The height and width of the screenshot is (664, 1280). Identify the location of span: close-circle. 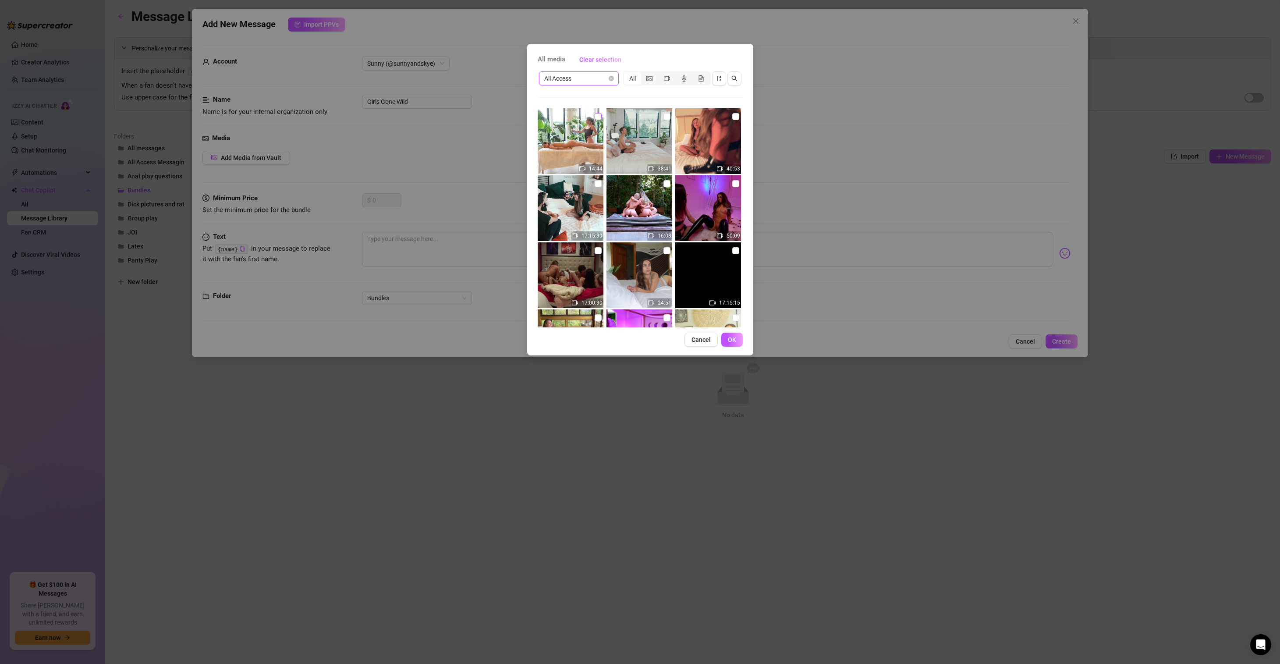
(611, 78).